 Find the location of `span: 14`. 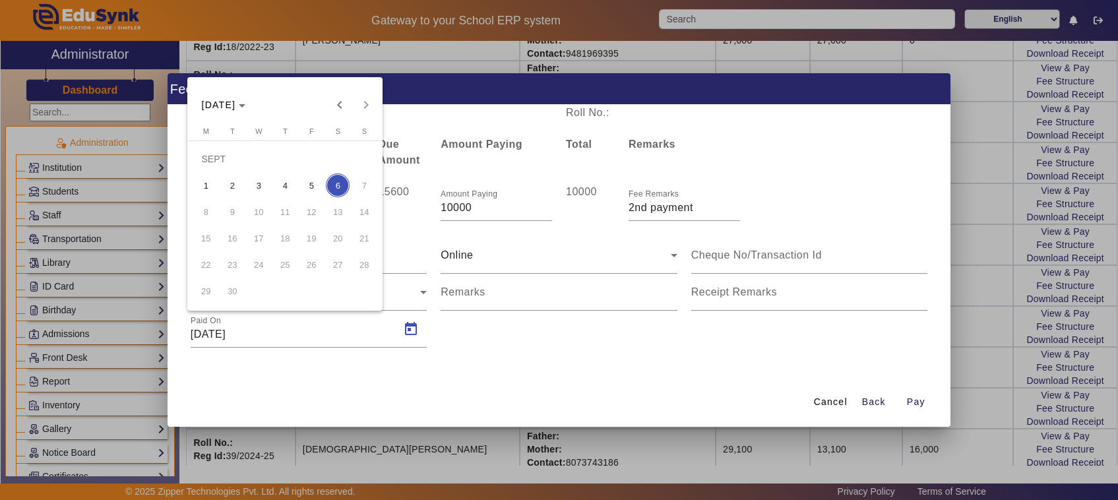

span: 14 is located at coordinates (364, 212).